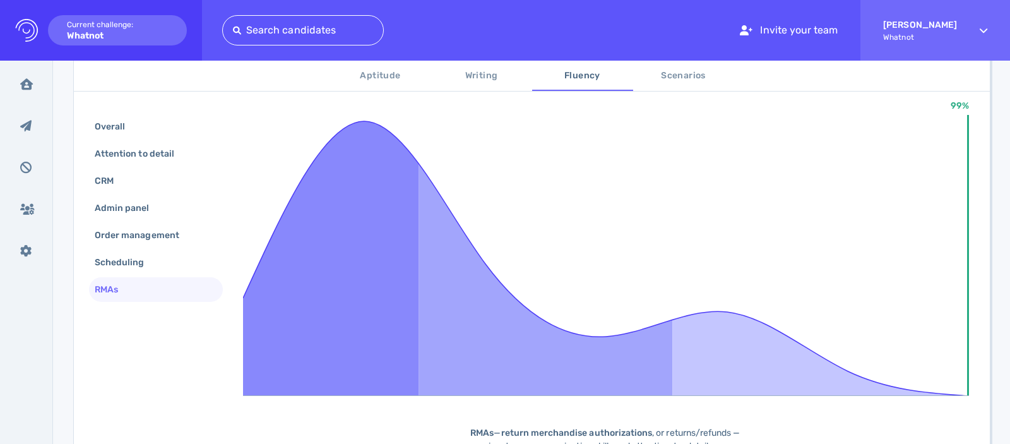 The width and height of the screenshot is (1010, 444). Describe the element at coordinates (482, 76) in the screenshot. I see `span: Writing` at that location.